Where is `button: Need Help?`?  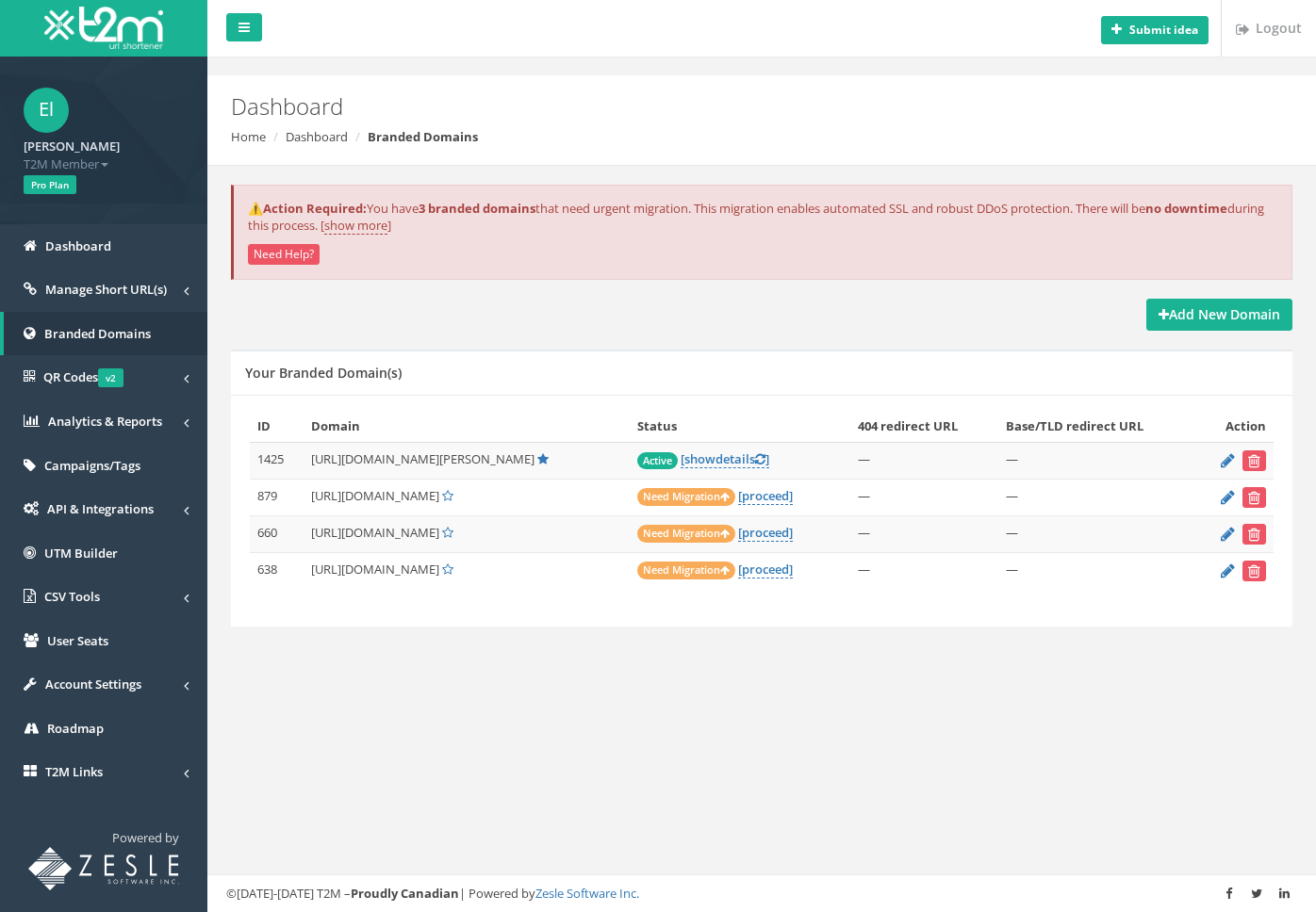 button: Need Help? is located at coordinates (283, 254).